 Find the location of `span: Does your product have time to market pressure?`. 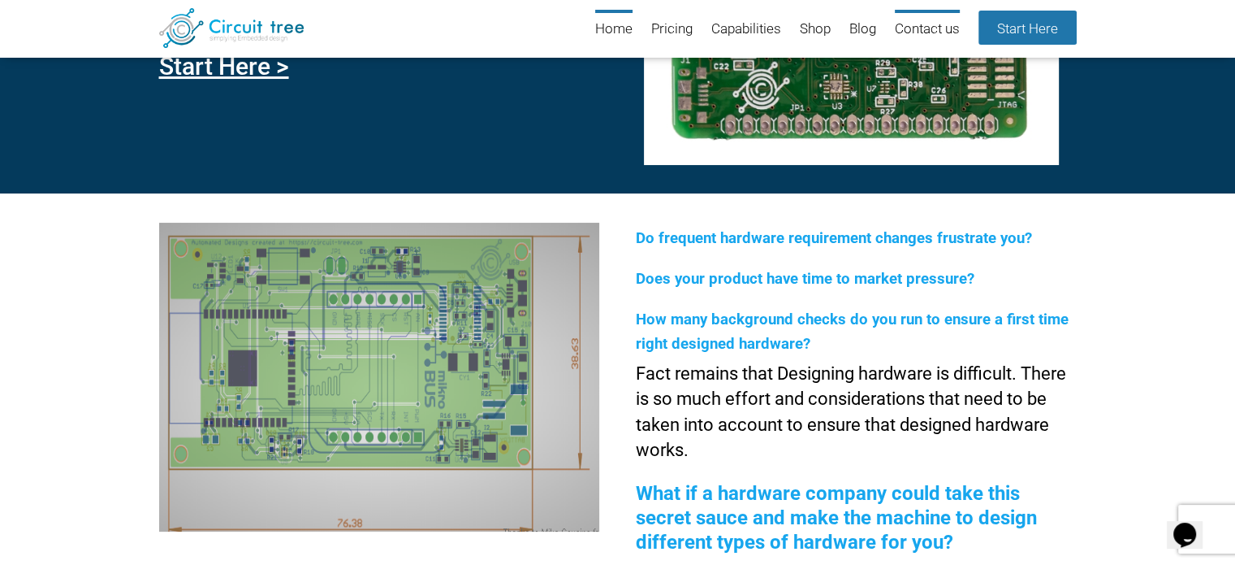

span: Does your product have time to market pressure? is located at coordinates (805, 279).